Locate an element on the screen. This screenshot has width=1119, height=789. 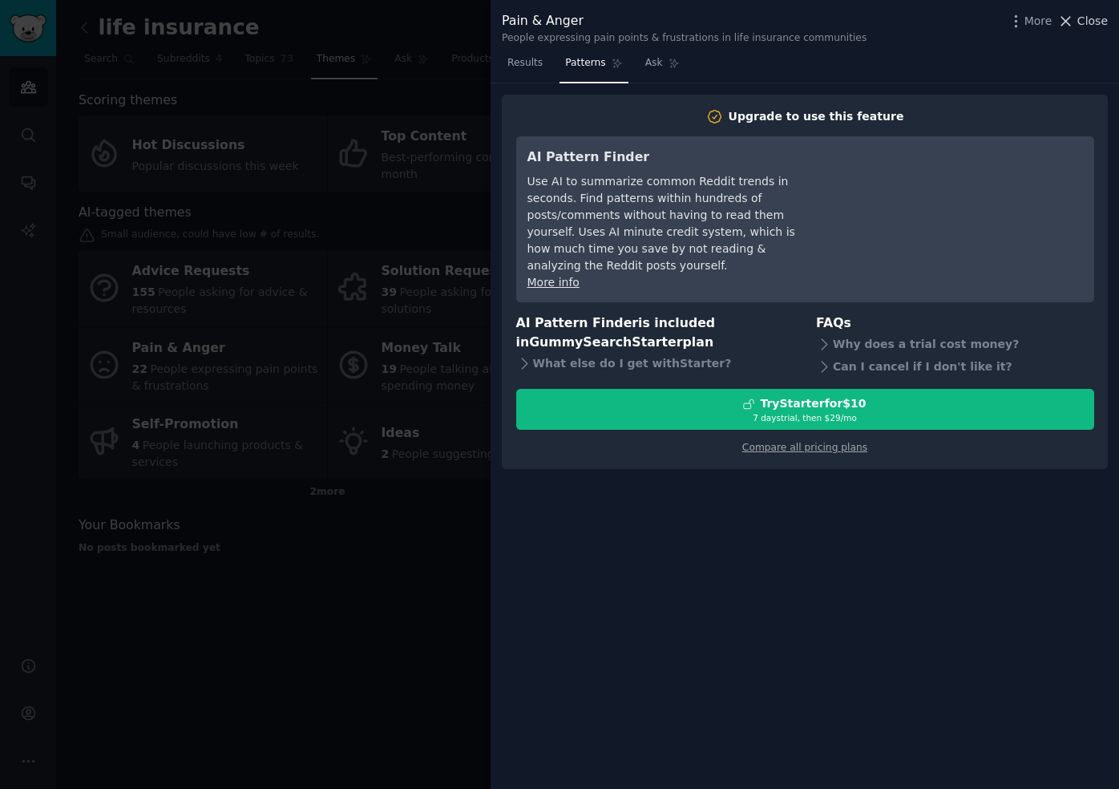
h3: AI Pattern Finder is located at coordinates (673, 157).